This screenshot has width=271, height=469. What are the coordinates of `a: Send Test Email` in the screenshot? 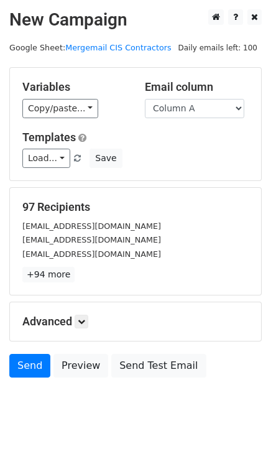 It's located at (158, 365).